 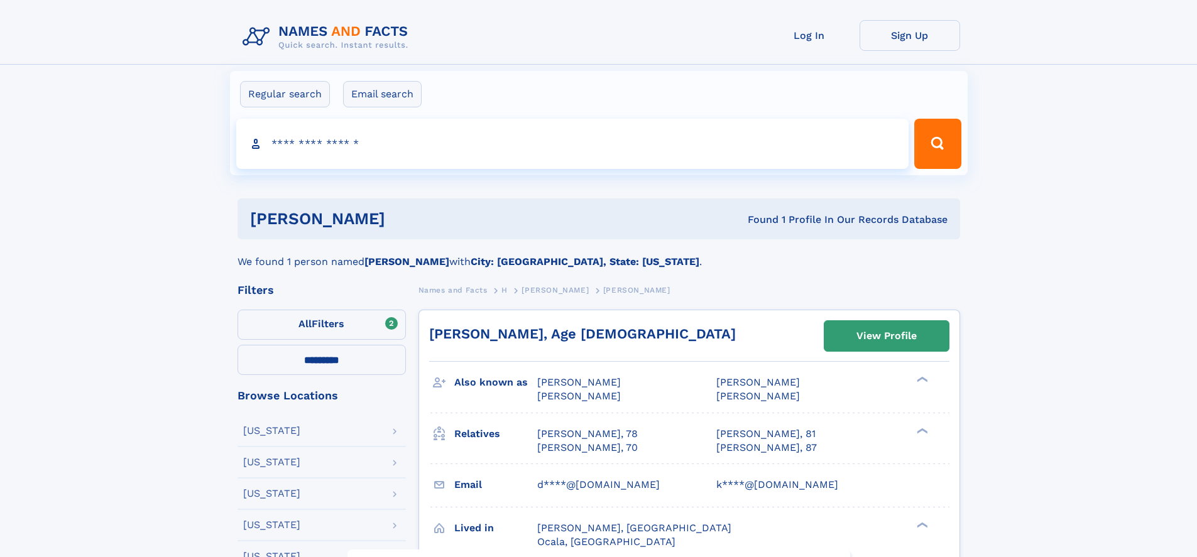 What do you see at coordinates (496, 528) in the screenshot?
I see `h3: Lived in` at bounding box center [496, 528].